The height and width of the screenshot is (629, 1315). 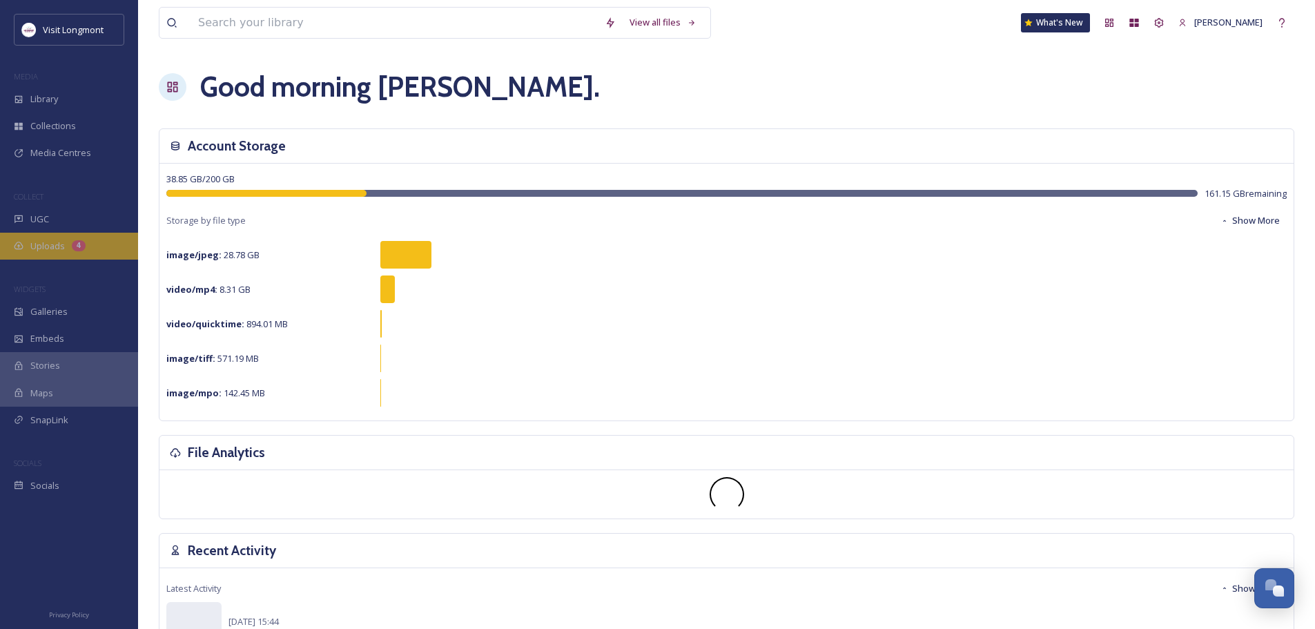 I want to click on span: Uploads, so click(x=48, y=246).